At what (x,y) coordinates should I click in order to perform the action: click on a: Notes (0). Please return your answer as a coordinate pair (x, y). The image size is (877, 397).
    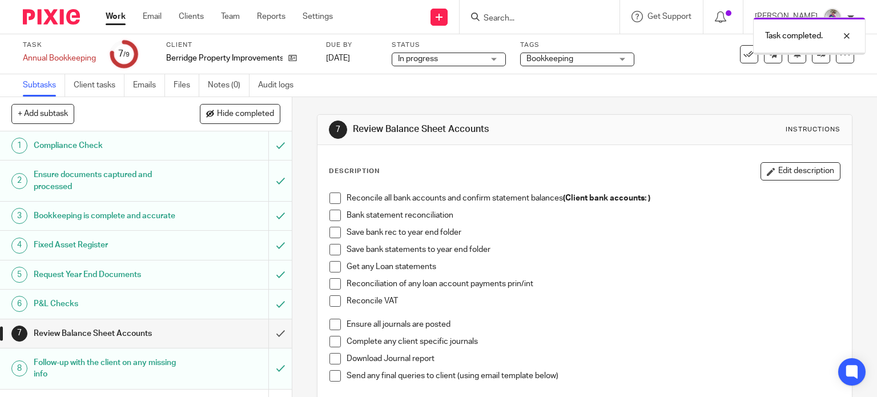
    Looking at the image, I should click on (228, 85).